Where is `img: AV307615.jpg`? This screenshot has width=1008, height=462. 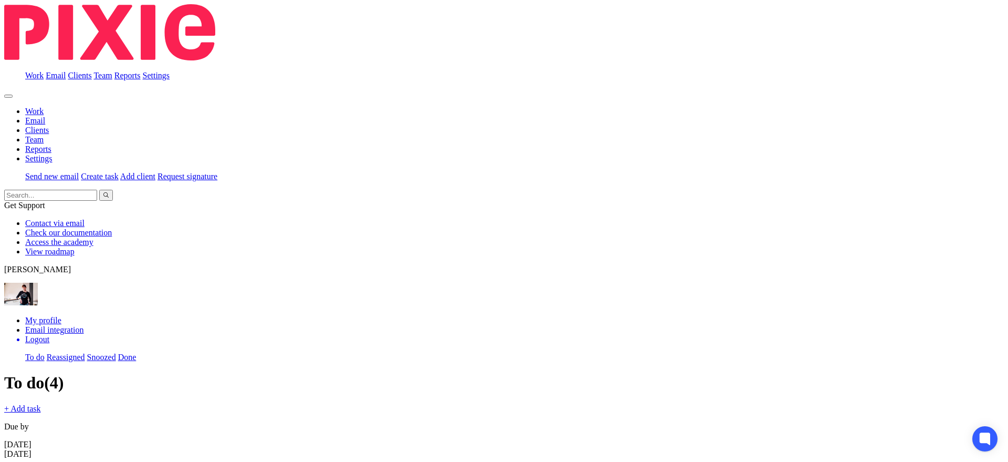
img: AV307615.jpg is located at coordinates (21, 294).